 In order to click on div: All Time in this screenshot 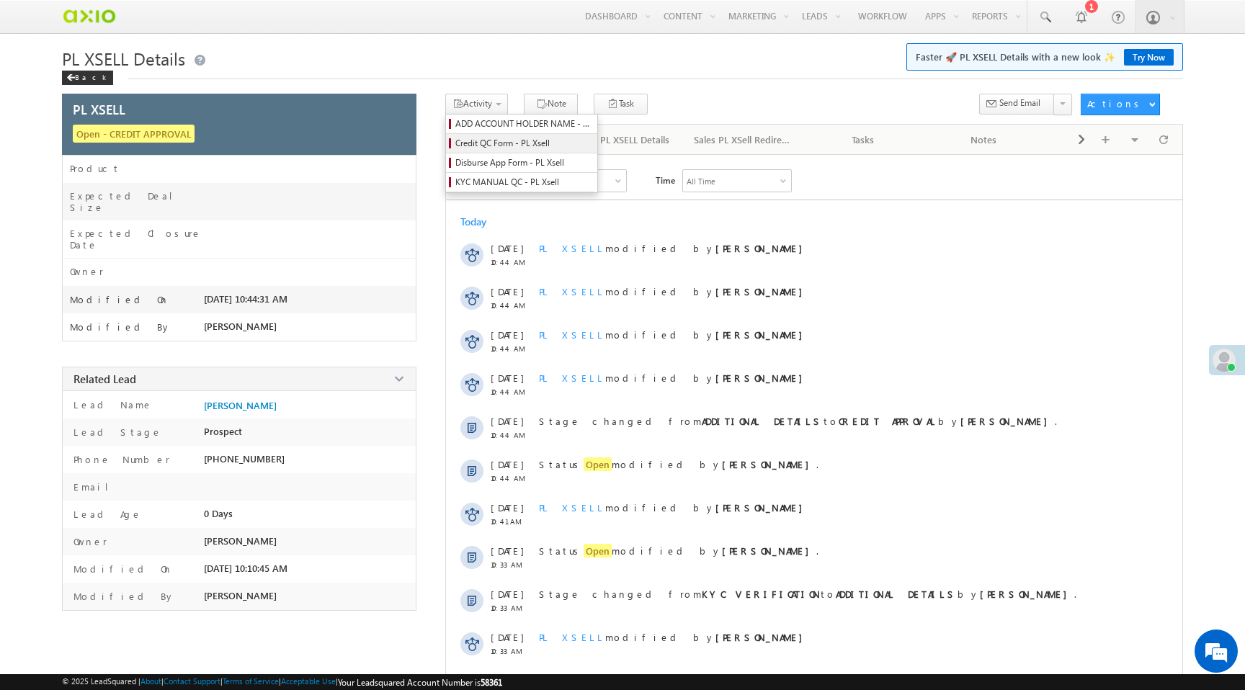, I will do `click(701, 181)`.